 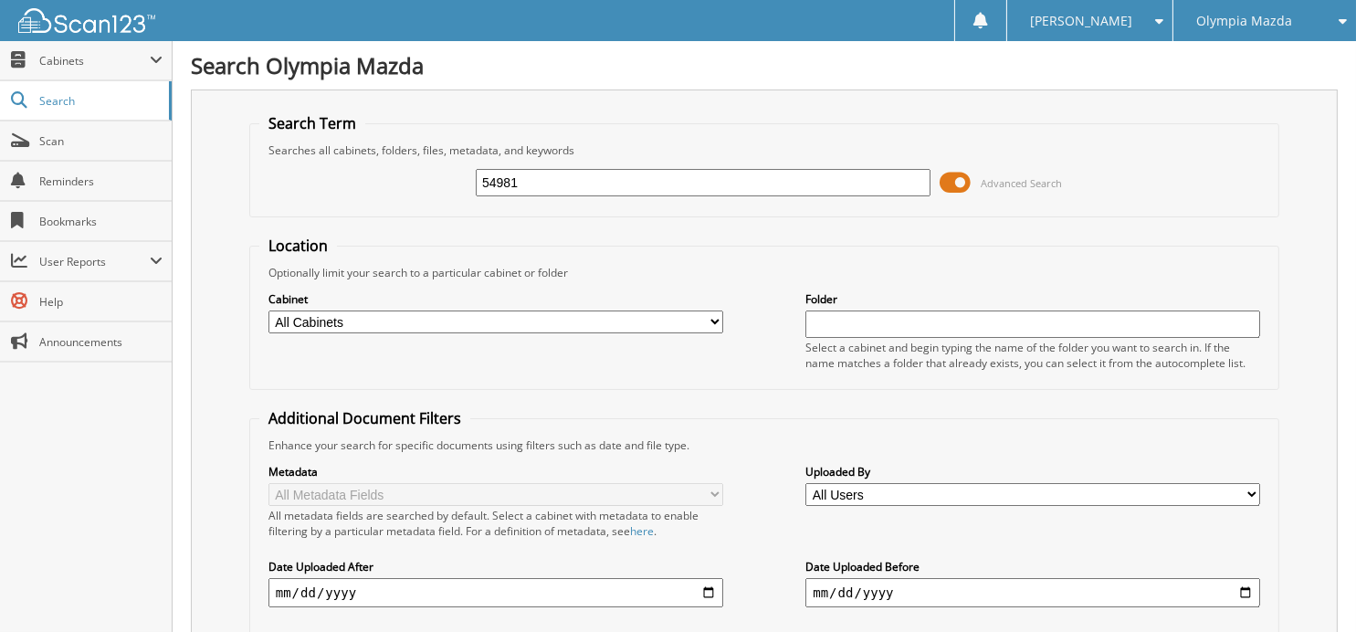 What do you see at coordinates (100, 100) in the screenshot?
I see `span: Search` at bounding box center [100, 100].